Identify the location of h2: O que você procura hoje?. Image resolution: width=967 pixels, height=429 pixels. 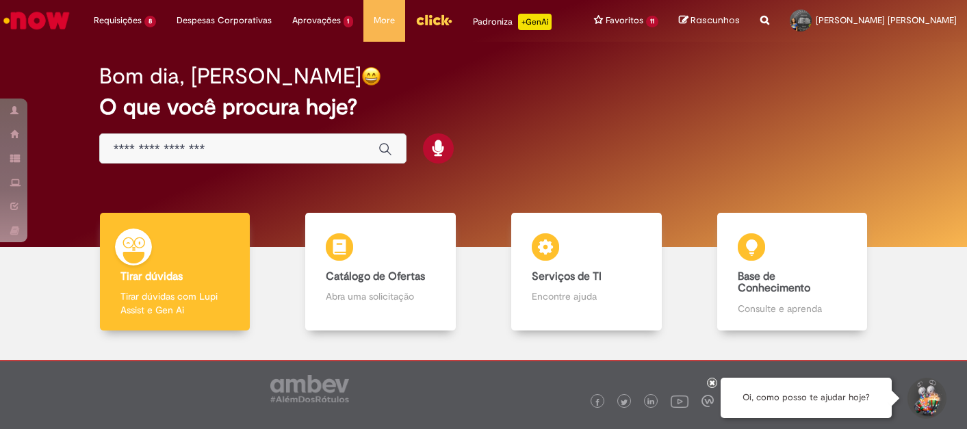
(483, 107).